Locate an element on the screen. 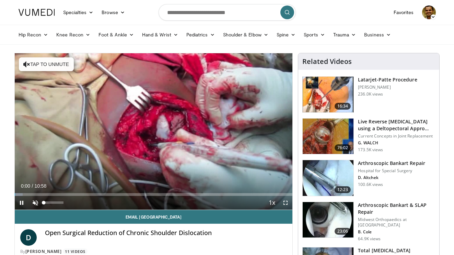 The height and width of the screenshot is (255, 454). a: D is located at coordinates (29, 237).